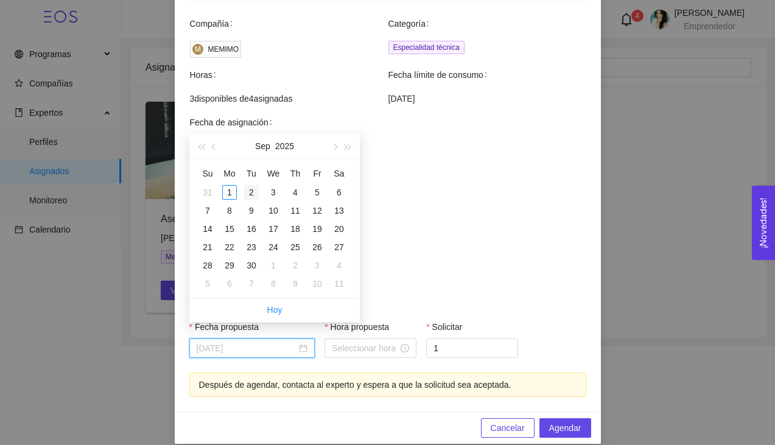  I want to click on th: Mo, so click(230, 174).